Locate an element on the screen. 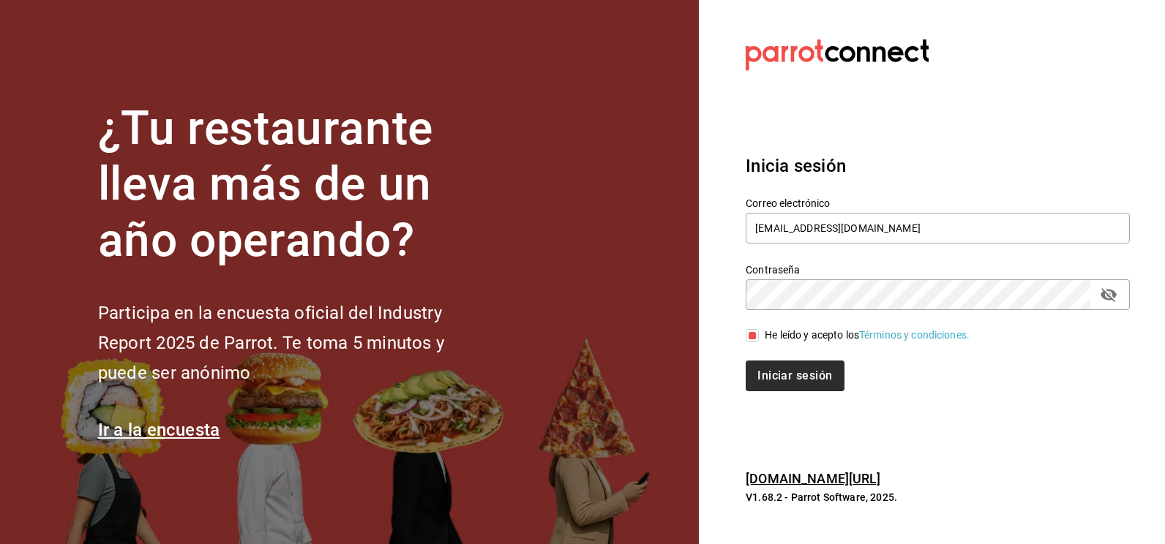  a: Términos y condiciones. is located at coordinates (914, 335).